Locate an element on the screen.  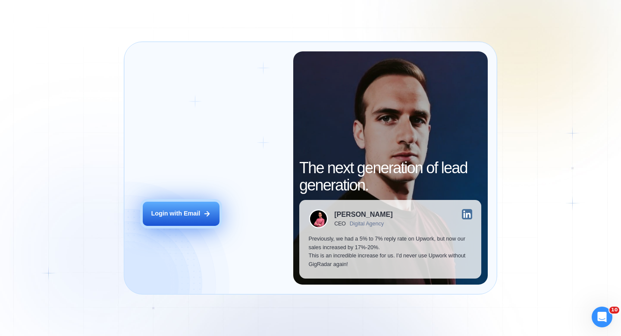
div: Login with Email is located at coordinates (176, 214).